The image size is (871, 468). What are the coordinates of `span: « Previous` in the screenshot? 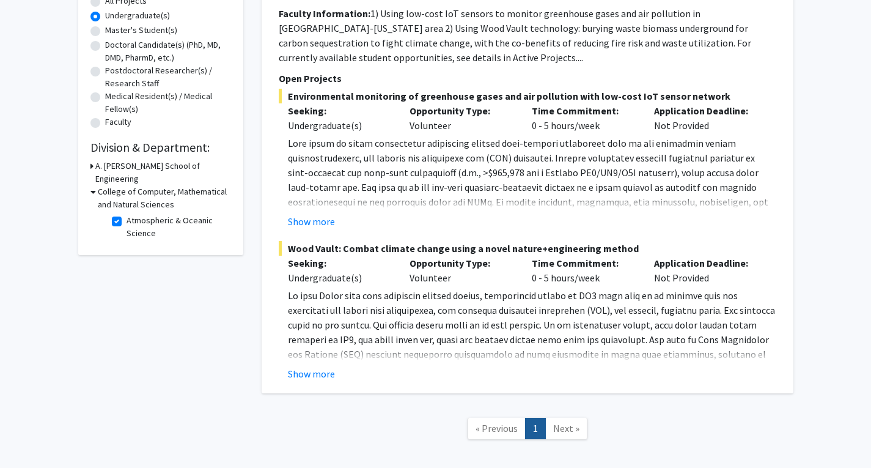 It's located at (496, 428).